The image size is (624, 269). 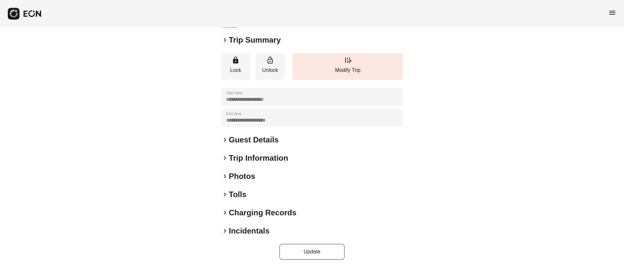 What do you see at coordinates (348, 60) in the screenshot?
I see `span: edit_road` at bounding box center [348, 60].